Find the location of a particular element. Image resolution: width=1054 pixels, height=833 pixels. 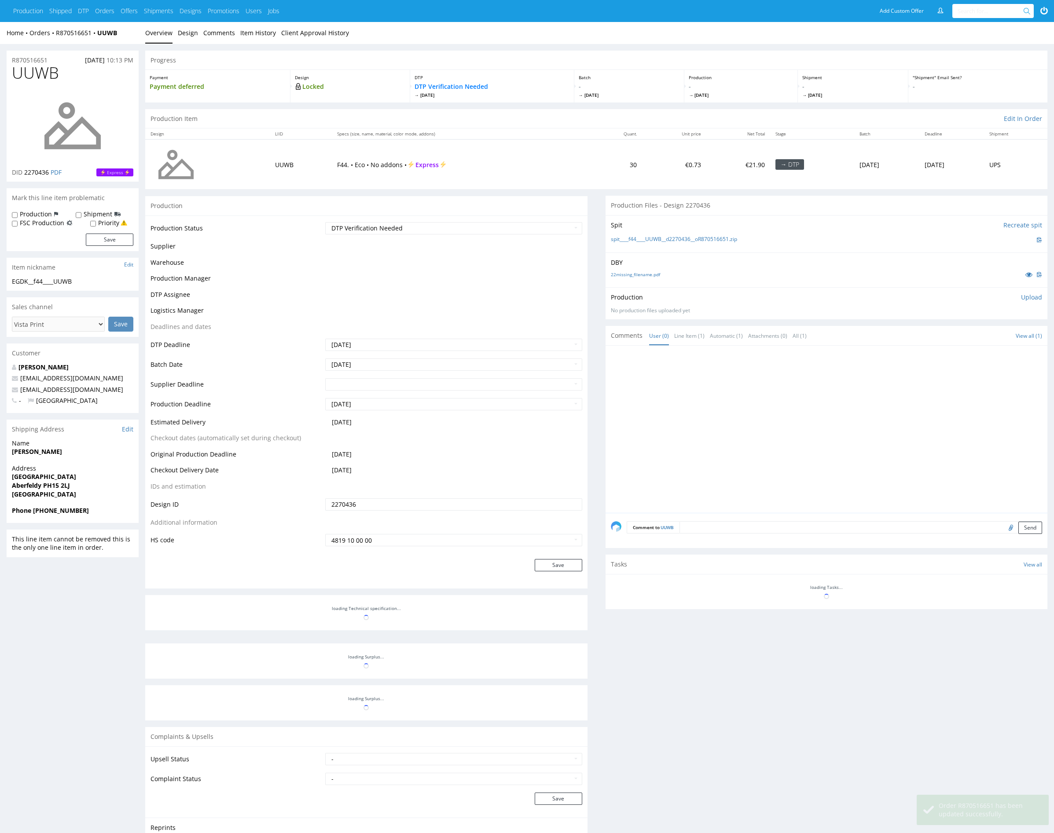

p: Spit is located at coordinates (616, 225).